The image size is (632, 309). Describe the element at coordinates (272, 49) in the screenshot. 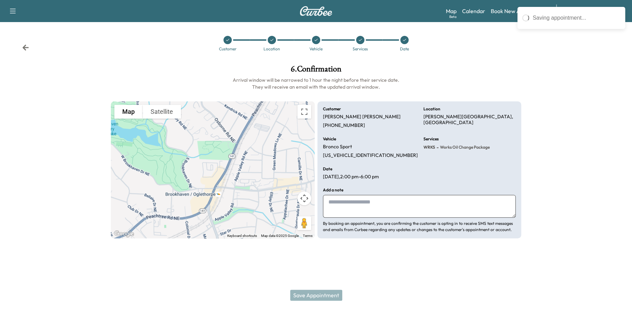

I see `div: Location` at that location.